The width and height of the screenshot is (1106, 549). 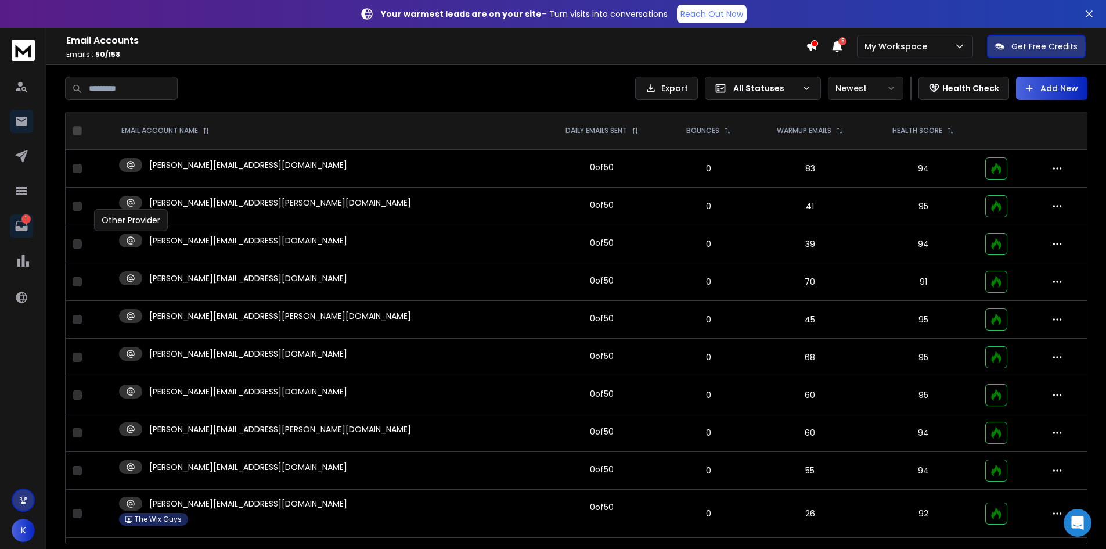 I want to click on div: Other Provider, so click(x=131, y=220).